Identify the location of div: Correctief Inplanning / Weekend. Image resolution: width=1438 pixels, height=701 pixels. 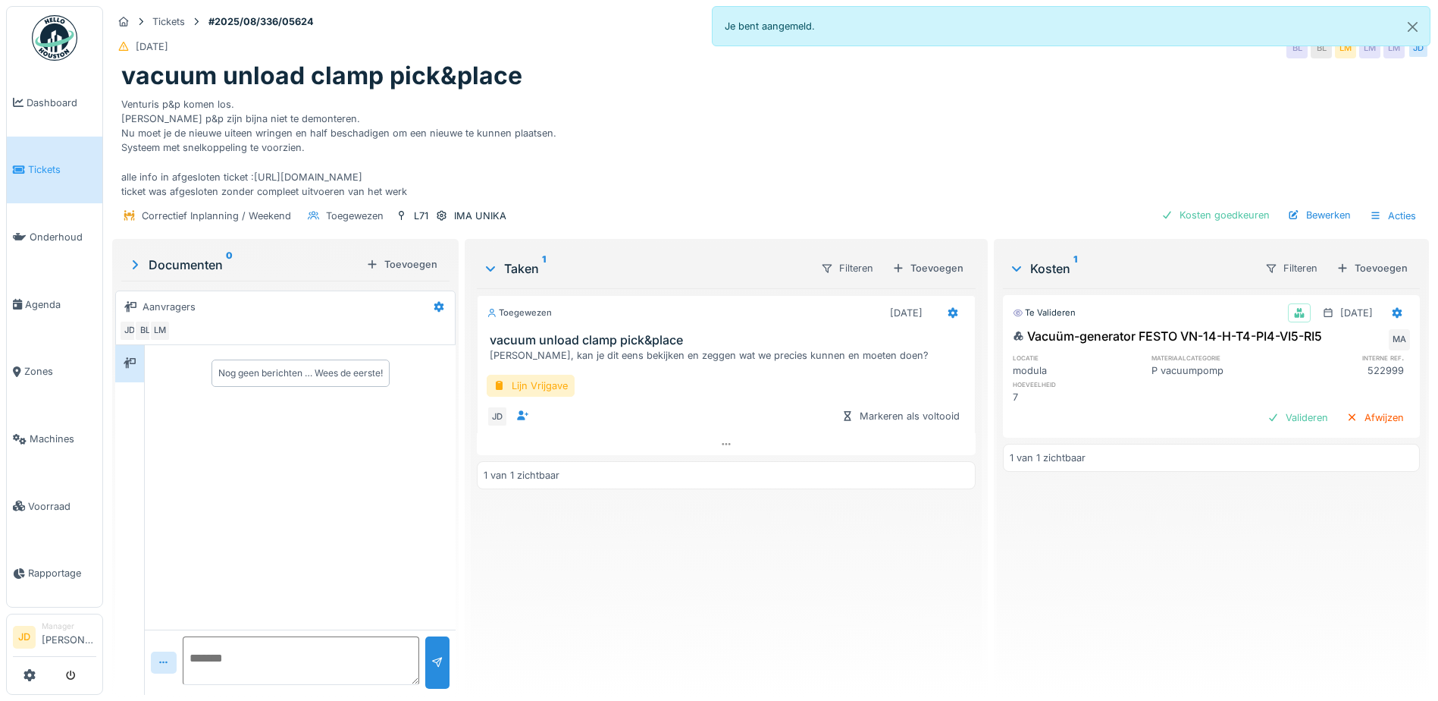
(216, 215).